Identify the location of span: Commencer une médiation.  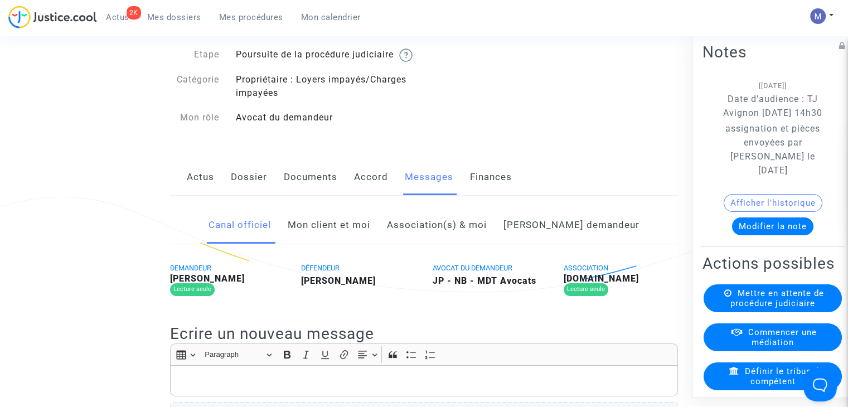
(782, 337).